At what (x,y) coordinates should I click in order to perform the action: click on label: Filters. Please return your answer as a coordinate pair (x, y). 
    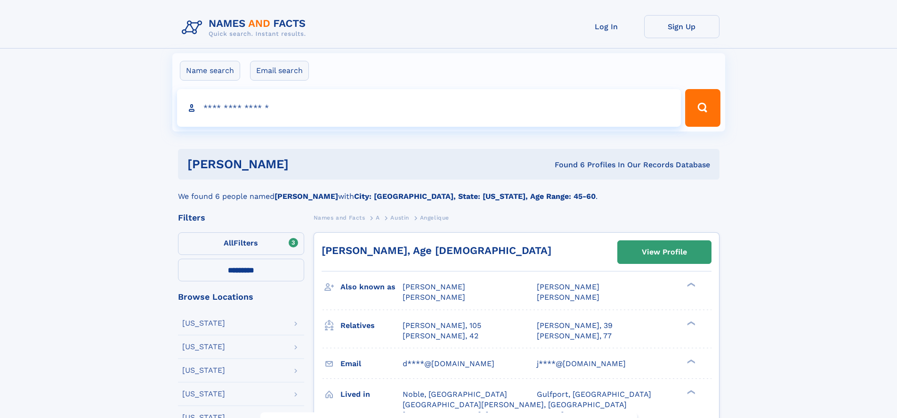
    Looking at the image, I should click on (241, 243).